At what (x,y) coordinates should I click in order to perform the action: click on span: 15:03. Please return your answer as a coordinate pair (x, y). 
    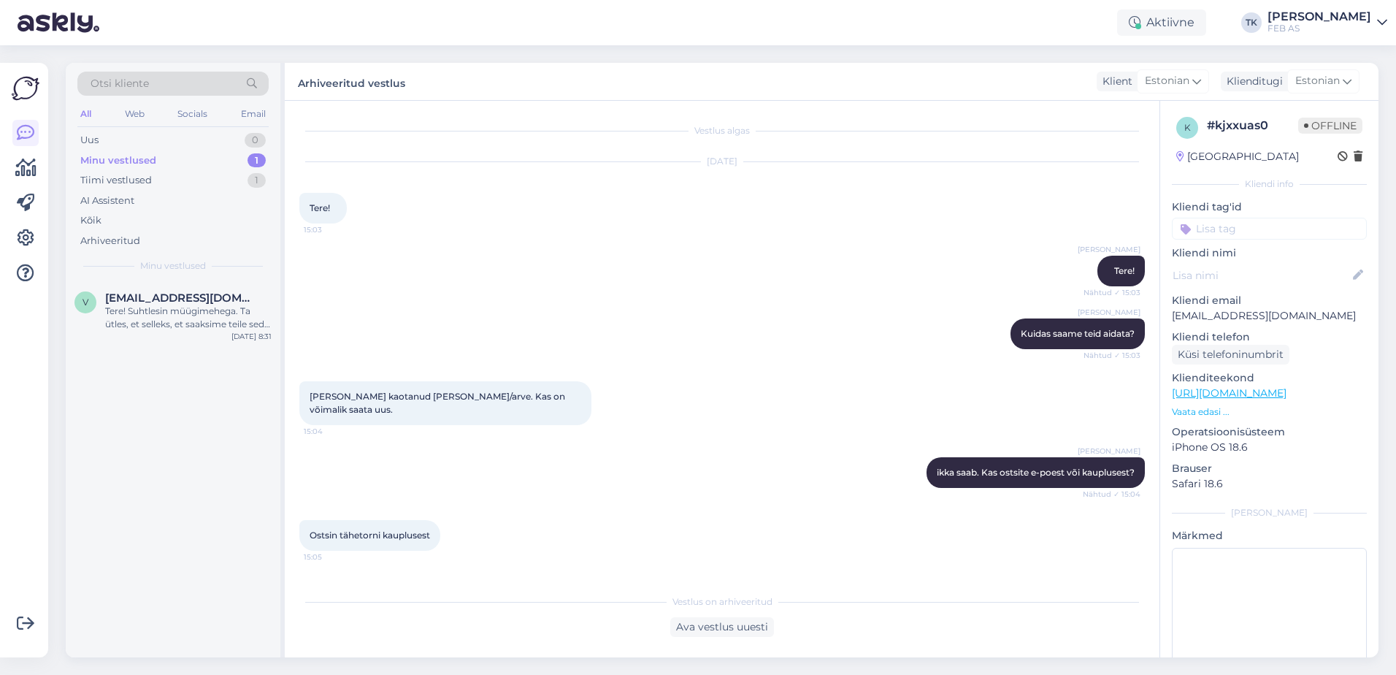
    Looking at the image, I should click on (331, 229).